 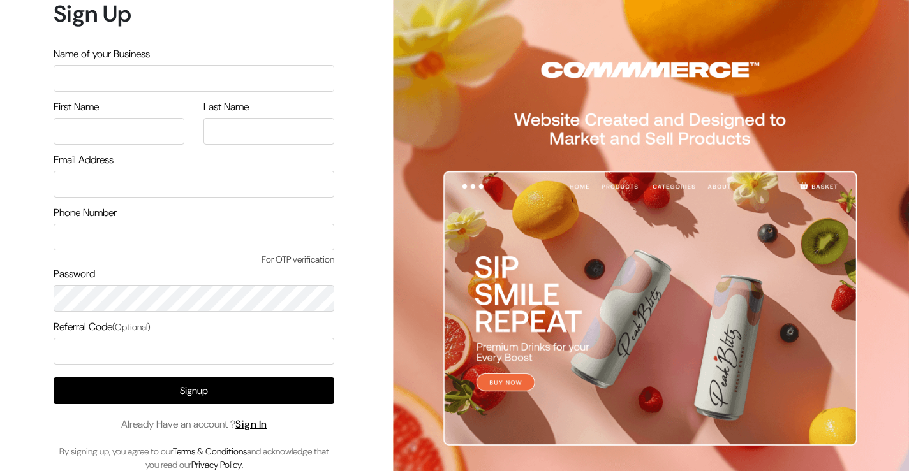 What do you see at coordinates (76, 107) in the screenshot?
I see `label: First Name` at bounding box center [76, 107].